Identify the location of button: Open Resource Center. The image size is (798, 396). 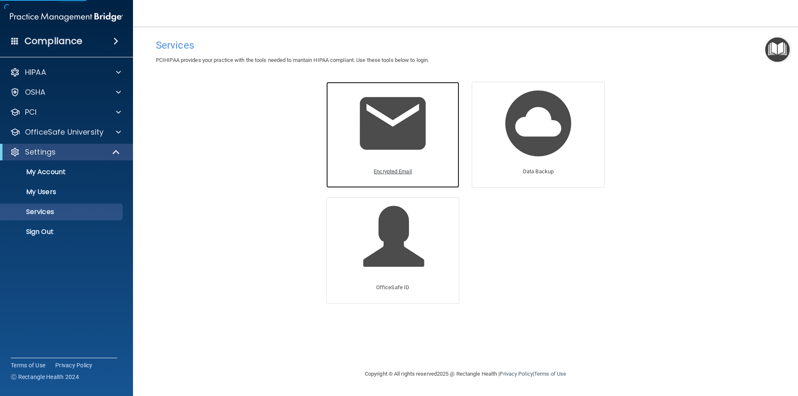
(777, 49).